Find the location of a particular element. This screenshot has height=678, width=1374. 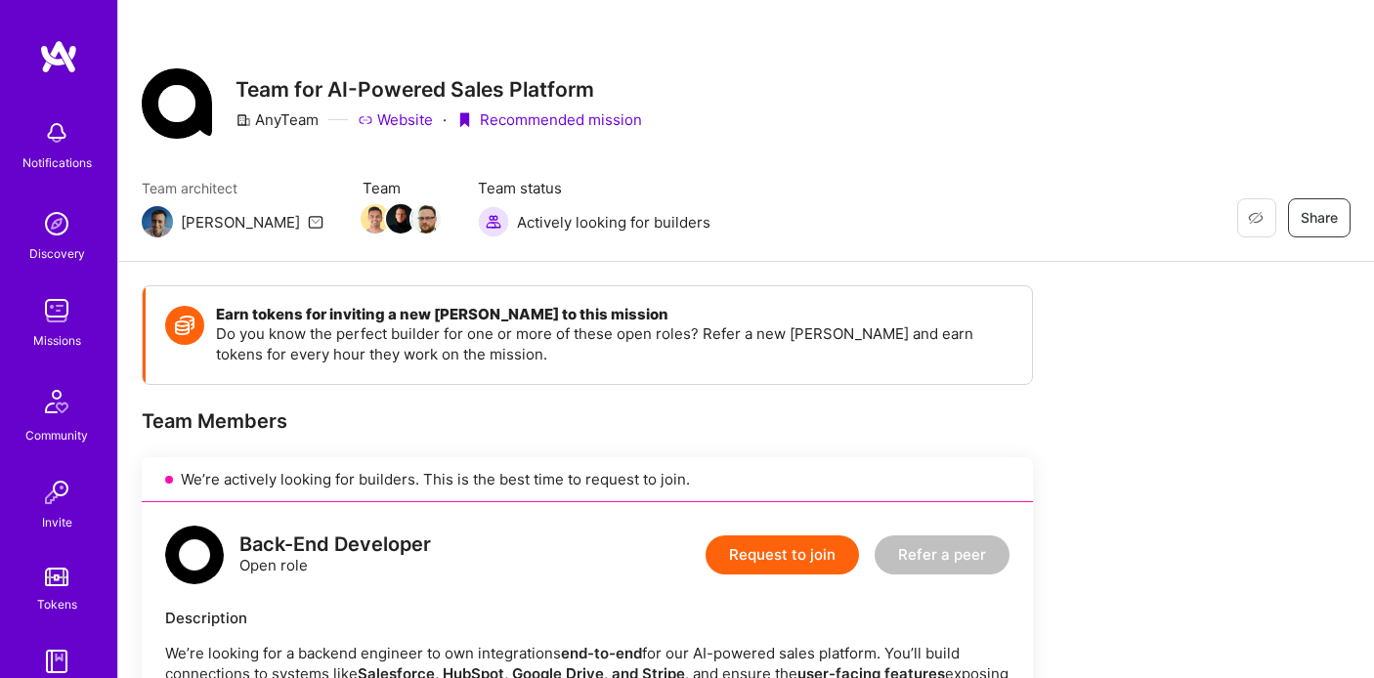

span: Team is located at coordinates (401, 188).